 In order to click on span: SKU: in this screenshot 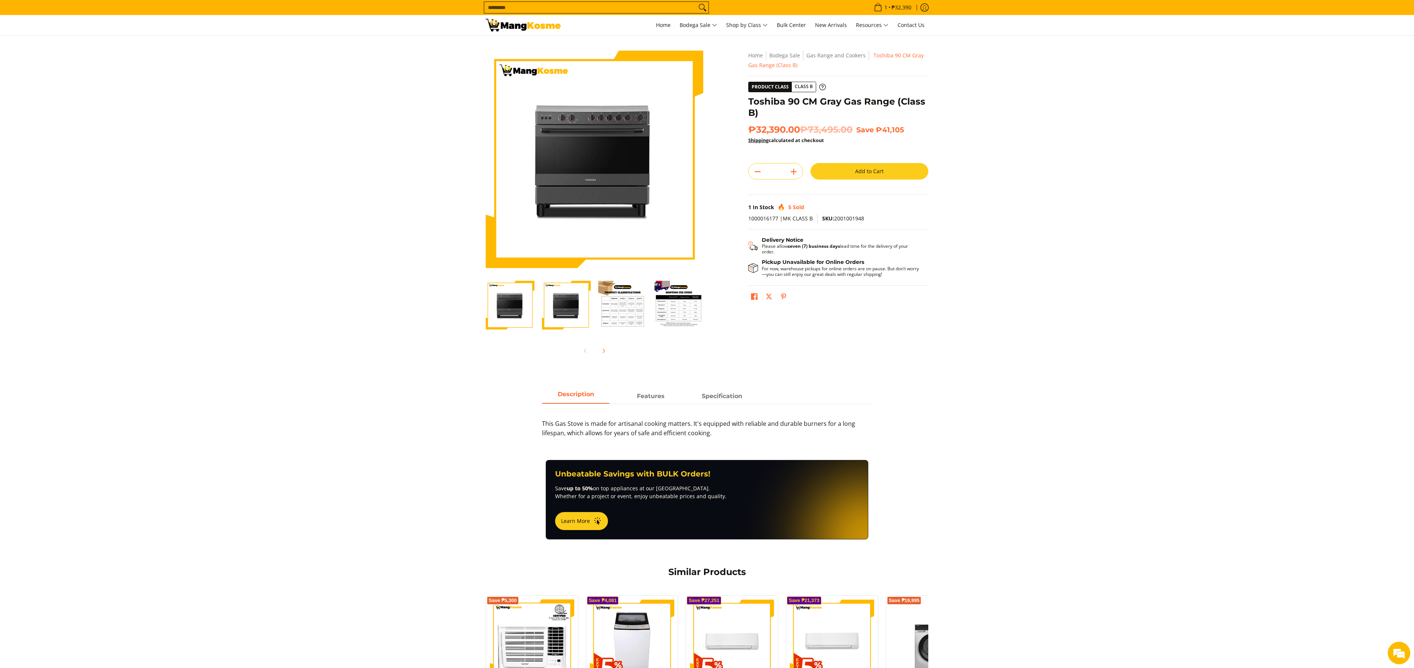, I will do `click(828, 218)`.